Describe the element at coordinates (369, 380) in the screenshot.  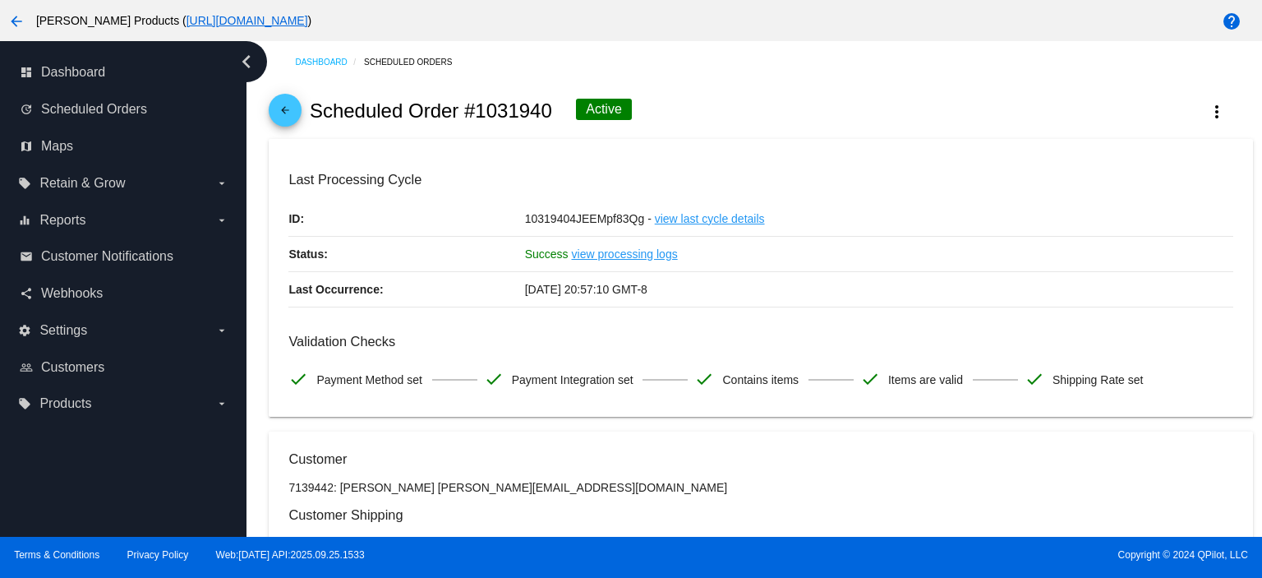
I see `span: Payment Method set` at that location.